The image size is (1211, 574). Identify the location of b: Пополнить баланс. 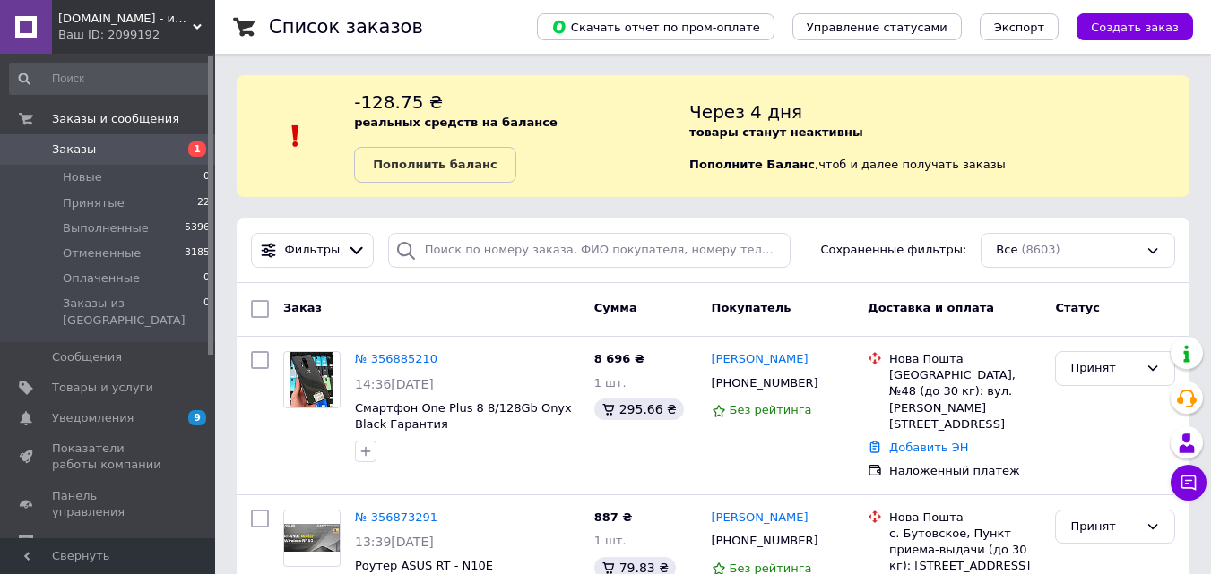
(435, 164).